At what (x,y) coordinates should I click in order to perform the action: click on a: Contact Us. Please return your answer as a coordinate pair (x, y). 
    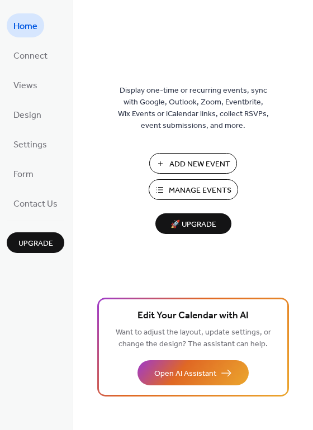
    Looking at the image, I should click on (35, 203).